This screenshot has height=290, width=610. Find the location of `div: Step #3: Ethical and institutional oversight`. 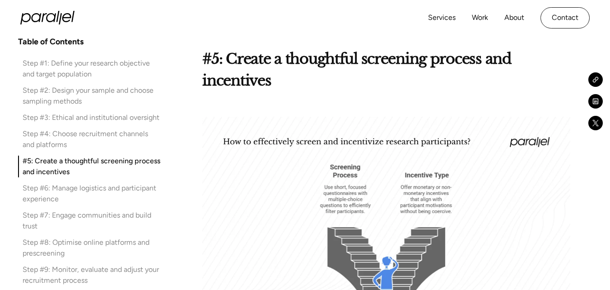

div: Step #3: Ethical and institutional oversight is located at coordinates (91, 117).